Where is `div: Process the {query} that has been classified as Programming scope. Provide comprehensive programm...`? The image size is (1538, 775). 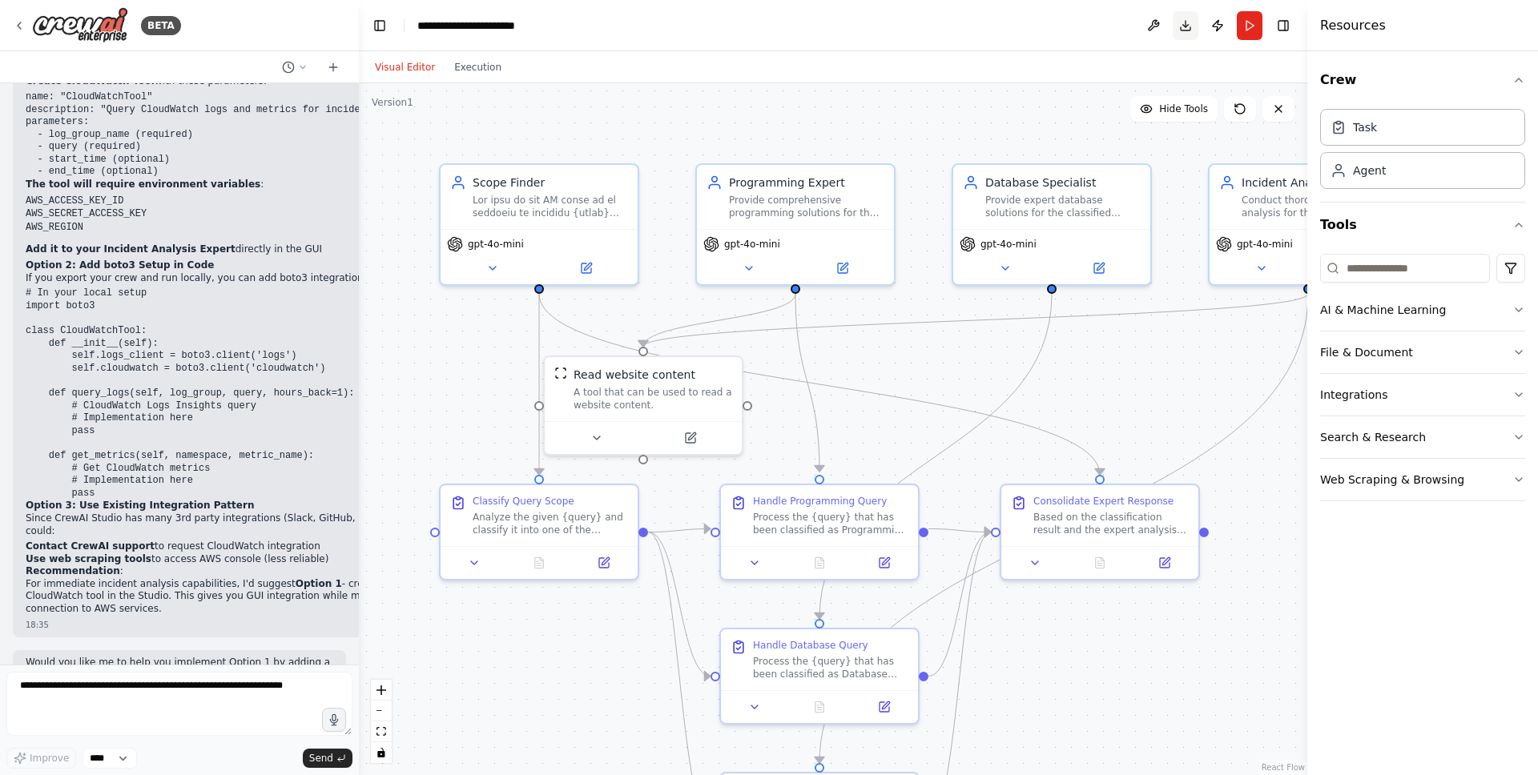
div: Process the {query} that has been classified as Programming scope. Provide comprehensive programm... is located at coordinates (831, 524).